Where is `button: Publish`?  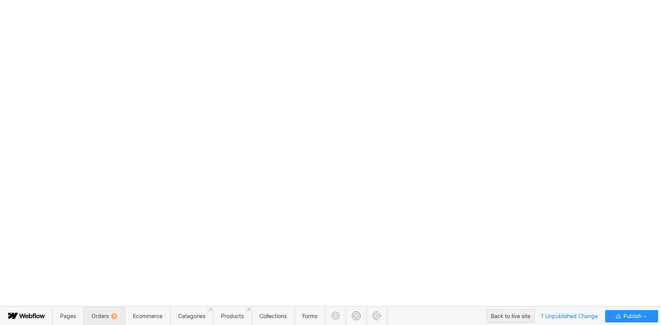 button: Publish is located at coordinates (631, 316).